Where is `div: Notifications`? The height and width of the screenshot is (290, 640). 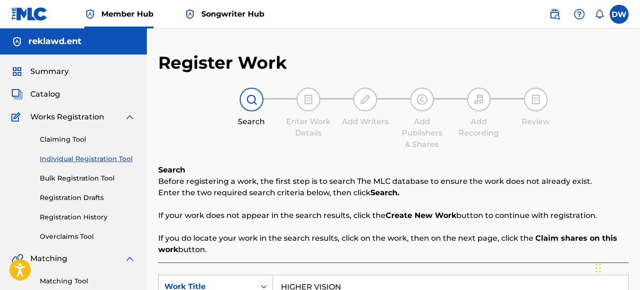 div: Notifications is located at coordinates (600, 14).